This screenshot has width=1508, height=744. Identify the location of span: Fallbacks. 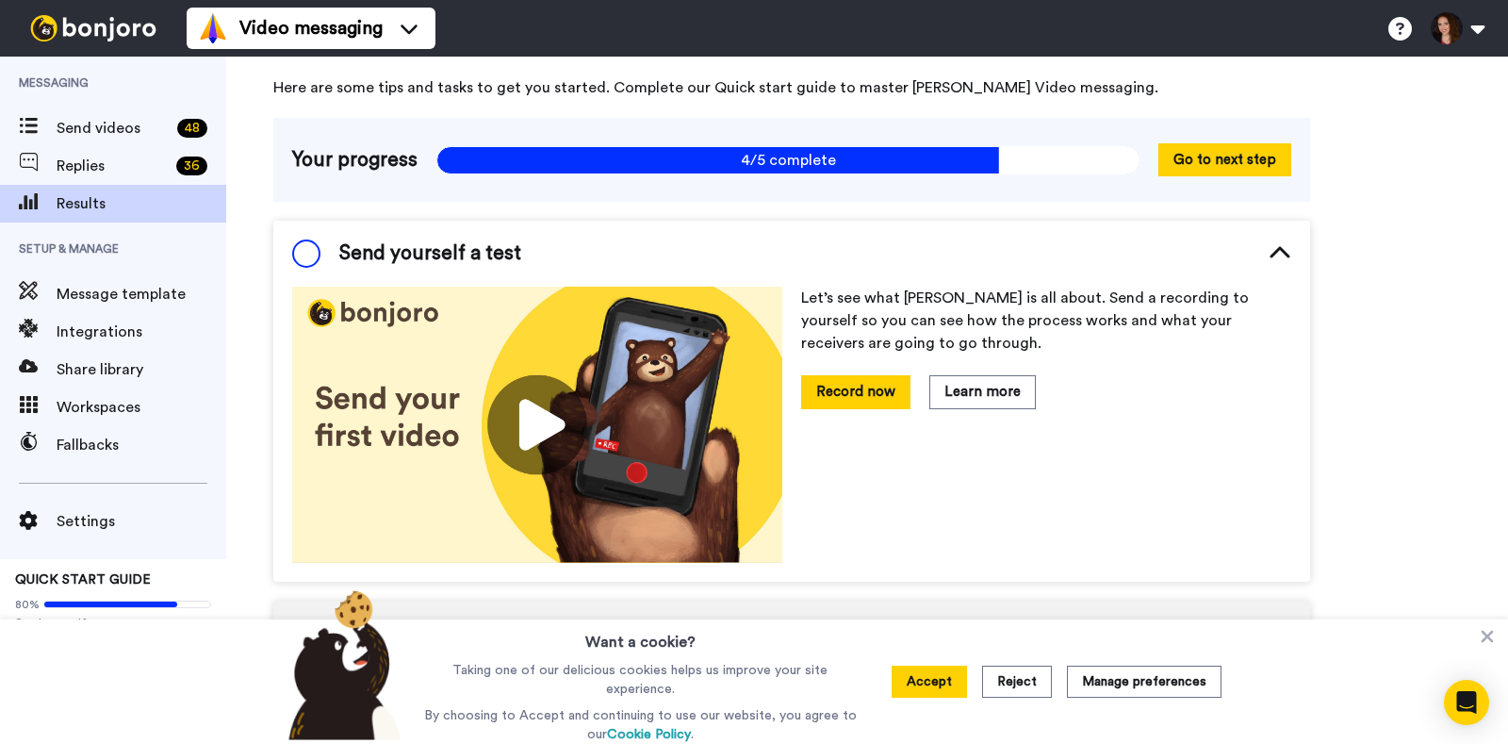
(141, 445).